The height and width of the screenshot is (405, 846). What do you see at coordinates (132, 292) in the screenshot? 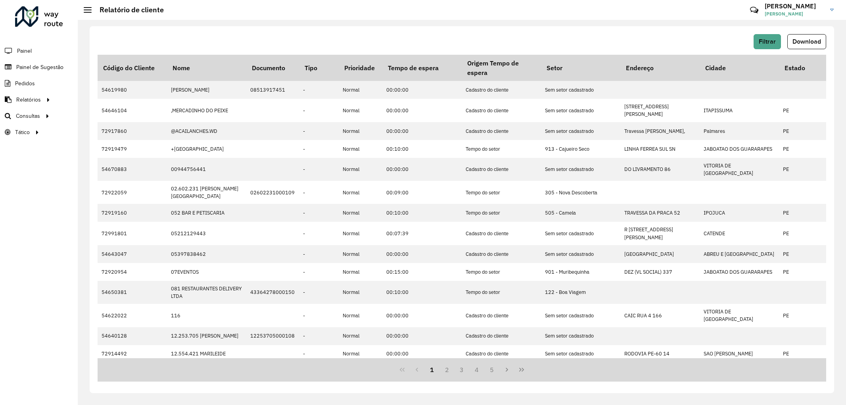
I see `td: 54650381` at bounding box center [132, 292].